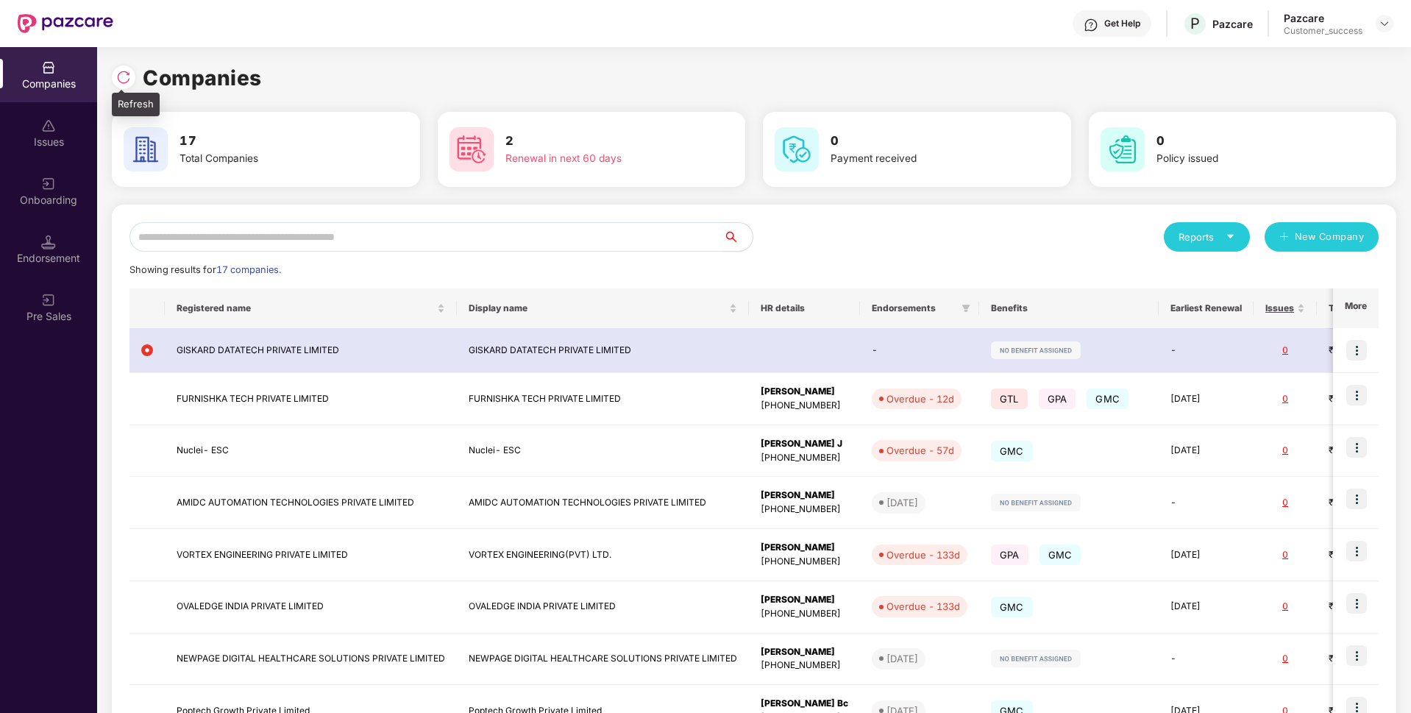 The image size is (1411, 713). What do you see at coordinates (966, 308) in the screenshot?
I see `span: filter` at bounding box center [966, 308].